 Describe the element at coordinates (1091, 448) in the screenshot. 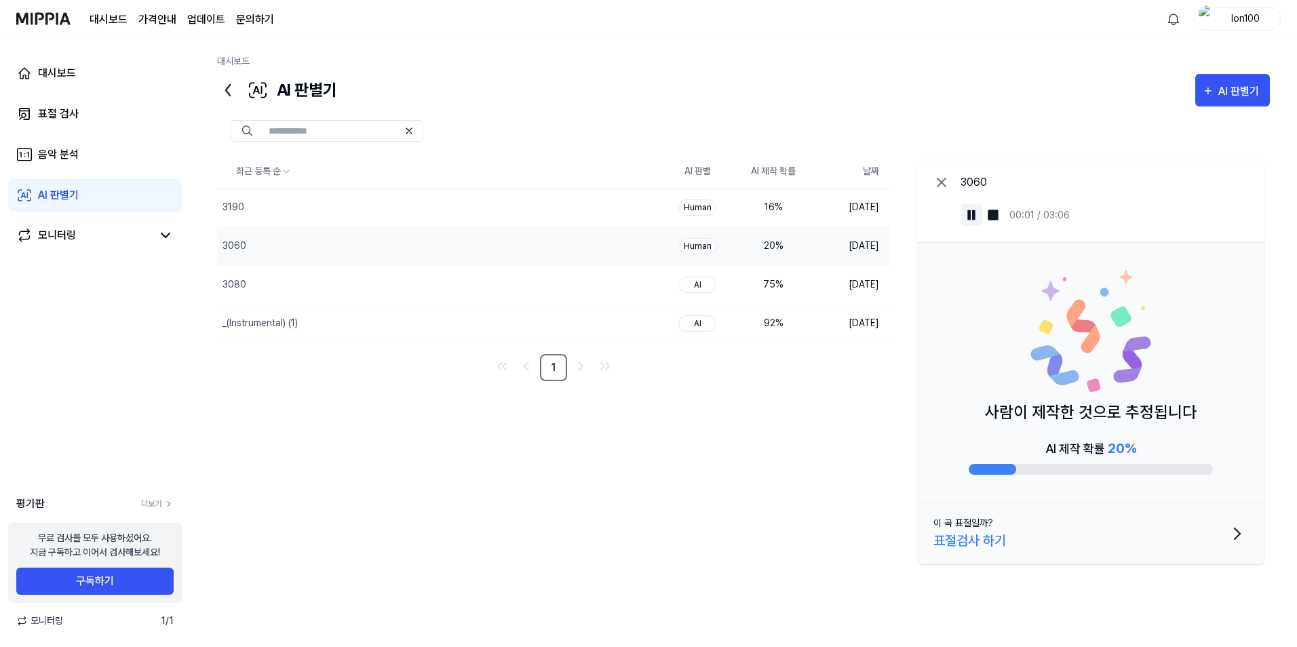

I see `div: AI 제작 확률` at that location.